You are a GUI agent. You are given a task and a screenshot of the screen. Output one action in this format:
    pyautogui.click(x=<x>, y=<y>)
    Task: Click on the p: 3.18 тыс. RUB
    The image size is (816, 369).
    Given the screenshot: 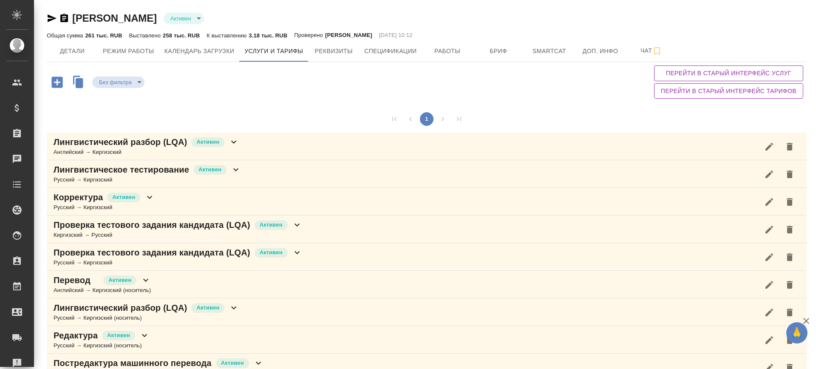 What is the action you would take?
    pyautogui.click(x=268, y=35)
    